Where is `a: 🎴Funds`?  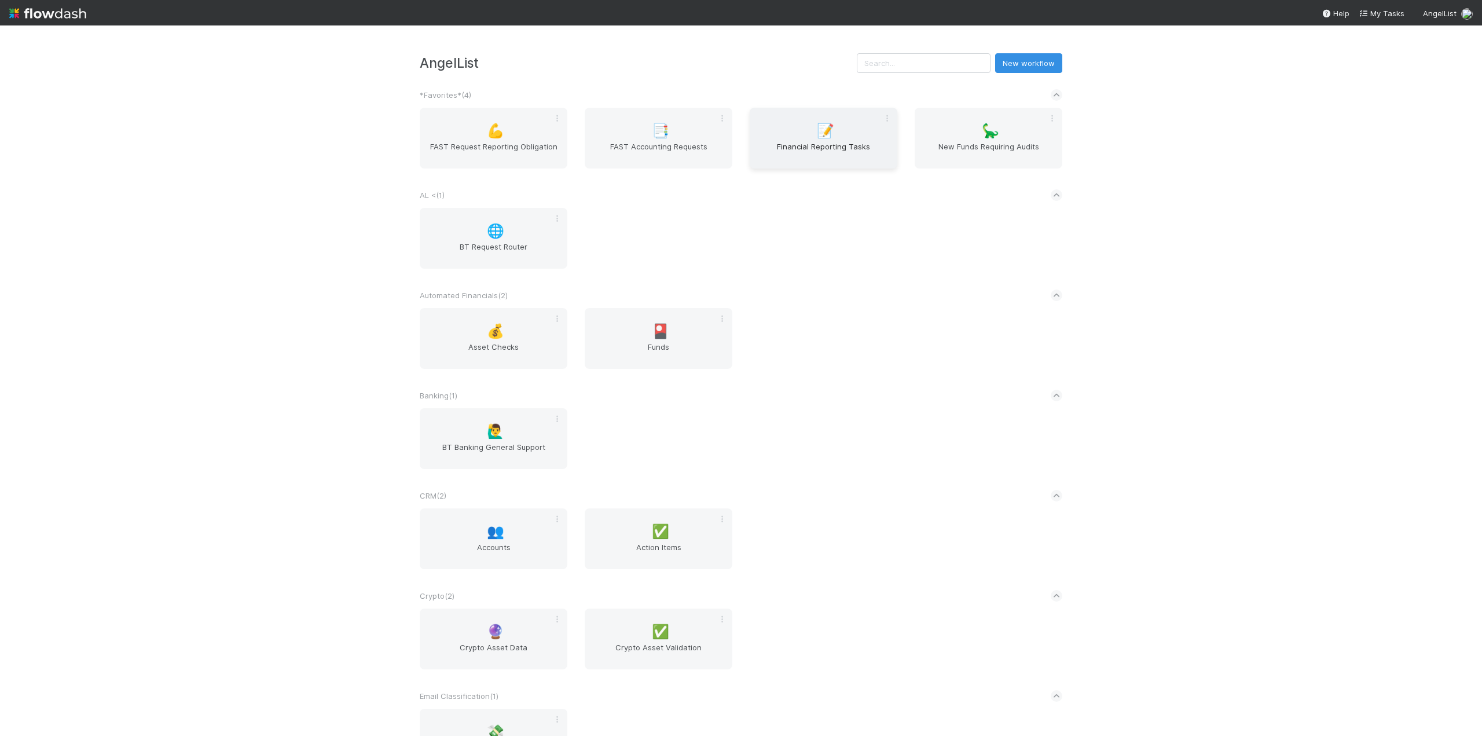
a: 🎴Funds is located at coordinates (658, 338).